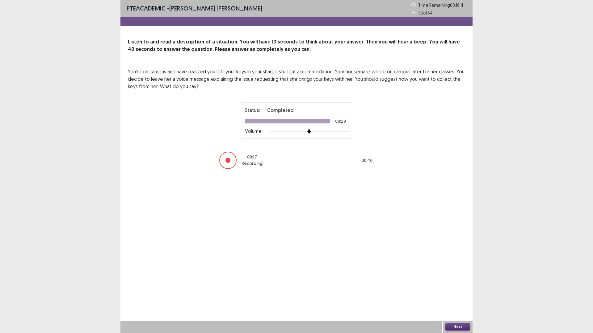 This screenshot has height=333, width=593. Describe the element at coordinates (296, 79) in the screenshot. I see `p: You're on campus and have realized you left your keys in your shared student accommodation. Your ...` at that location.